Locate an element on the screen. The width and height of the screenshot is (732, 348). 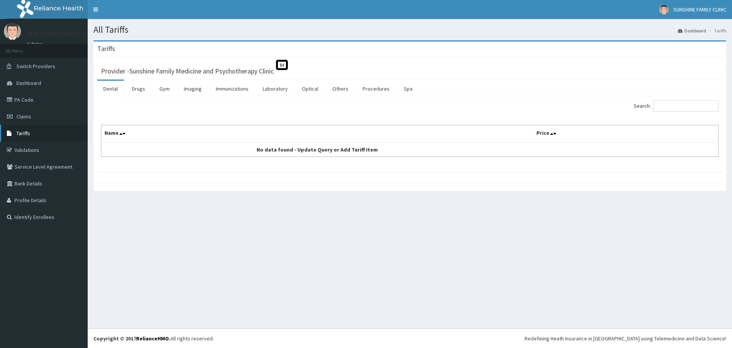
a: Spa is located at coordinates (408, 89).